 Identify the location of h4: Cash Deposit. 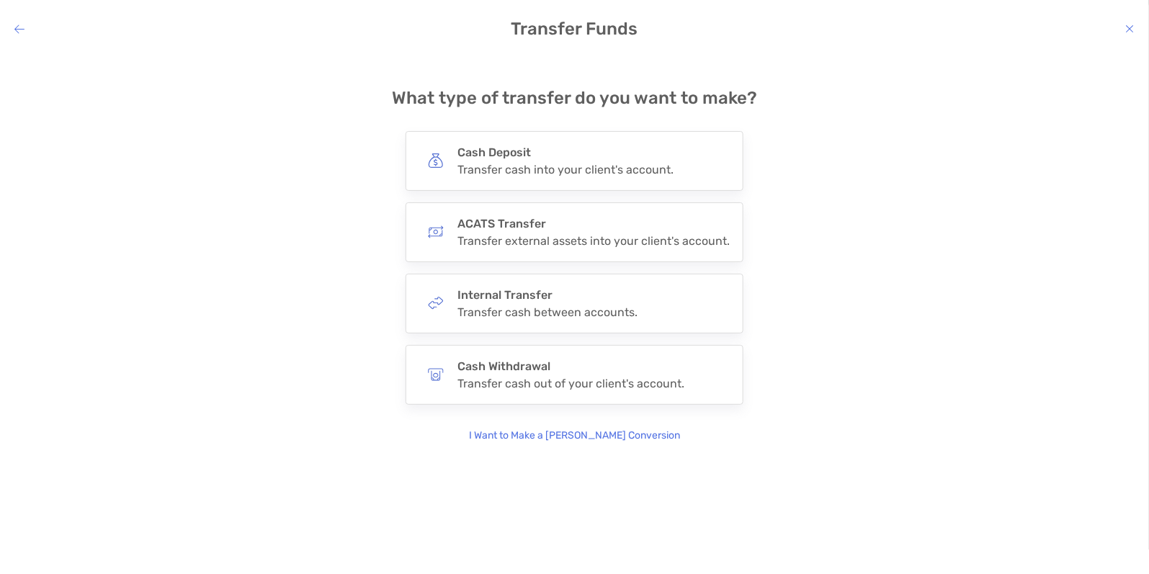
(566, 152).